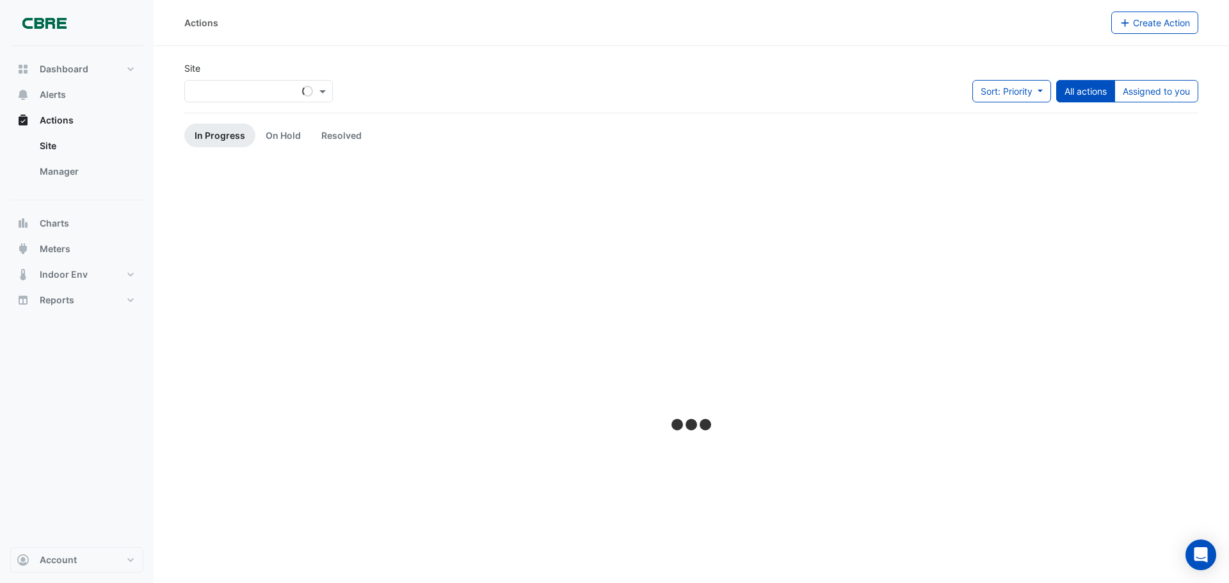  What do you see at coordinates (1156, 91) in the screenshot?
I see `button: Assigned to you` at bounding box center [1156, 91].